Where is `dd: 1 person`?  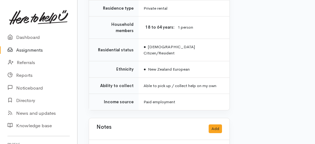 dd: 1 person is located at coordinates (200, 27).